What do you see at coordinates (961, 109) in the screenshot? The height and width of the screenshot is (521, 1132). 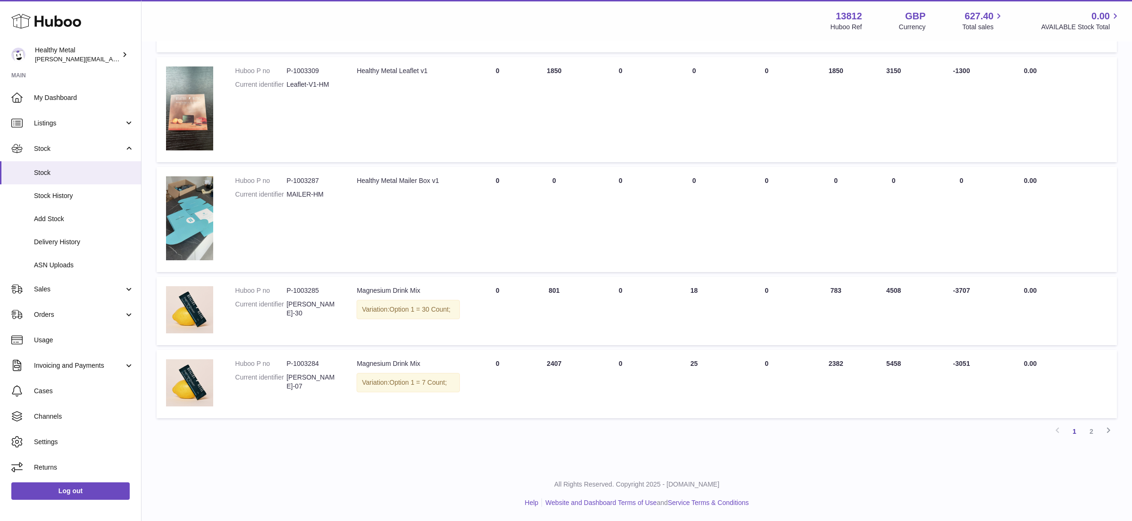 I see `td: -1300` at bounding box center [961, 109].